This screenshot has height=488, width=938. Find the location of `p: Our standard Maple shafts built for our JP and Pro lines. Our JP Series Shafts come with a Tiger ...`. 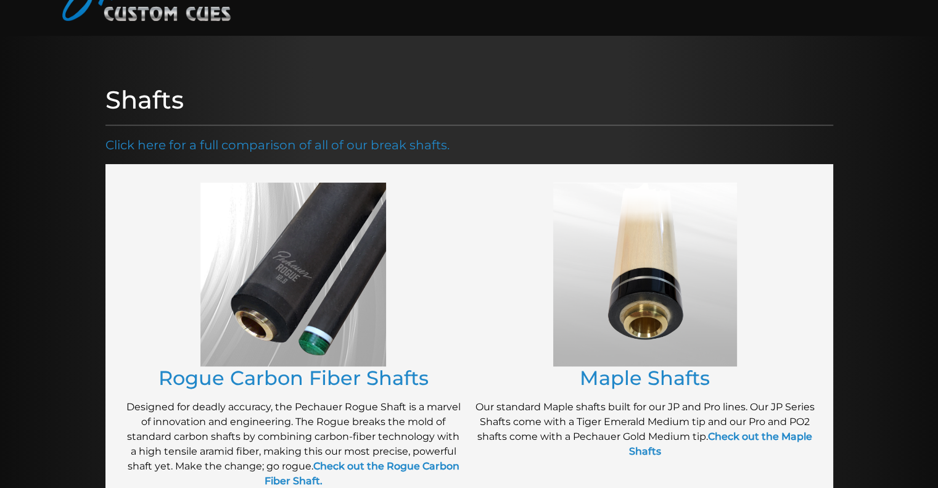

p: Our standard Maple shafts built for our JP and Pro lines. Our JP Series Shafts come with a Tiger ... is located at coordinates (645, 429).